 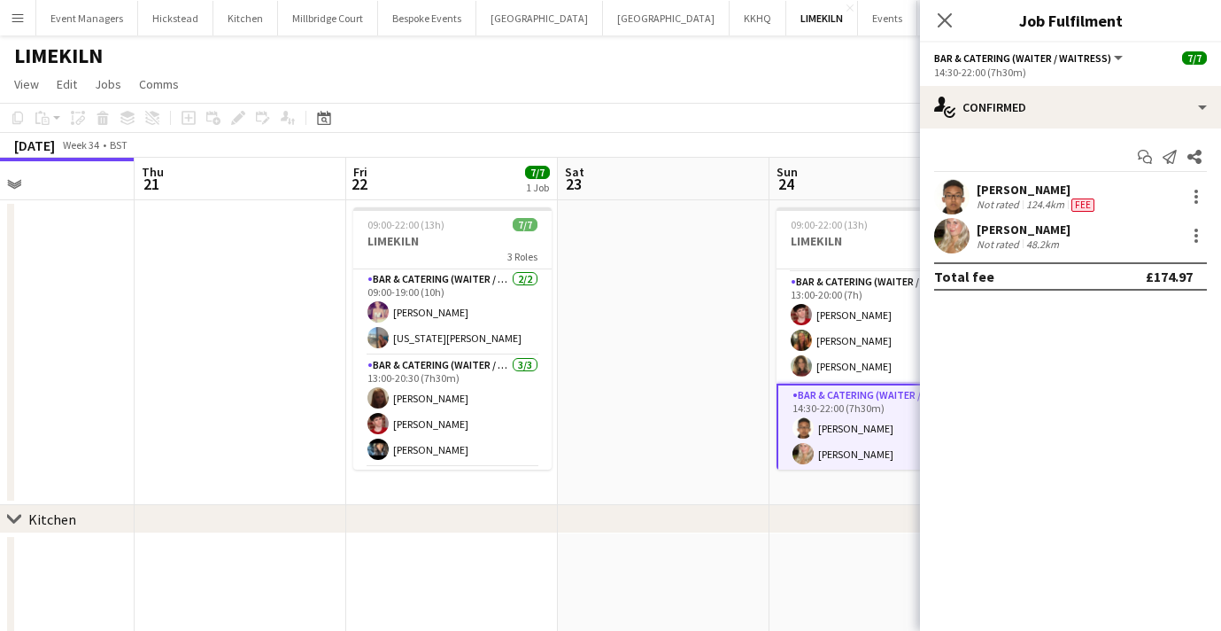 I want to click on div: BST, so click(x=119, y=144).